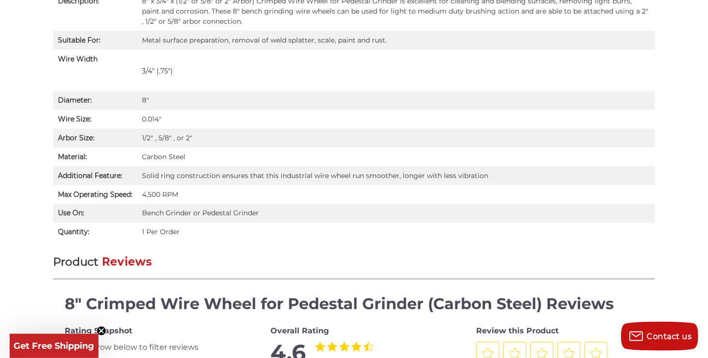 This screenshot has height=358, width=708. Describe the element at coordinates (76, 138) in the screenshot. I see `strong: Arbor Size:` at that location.